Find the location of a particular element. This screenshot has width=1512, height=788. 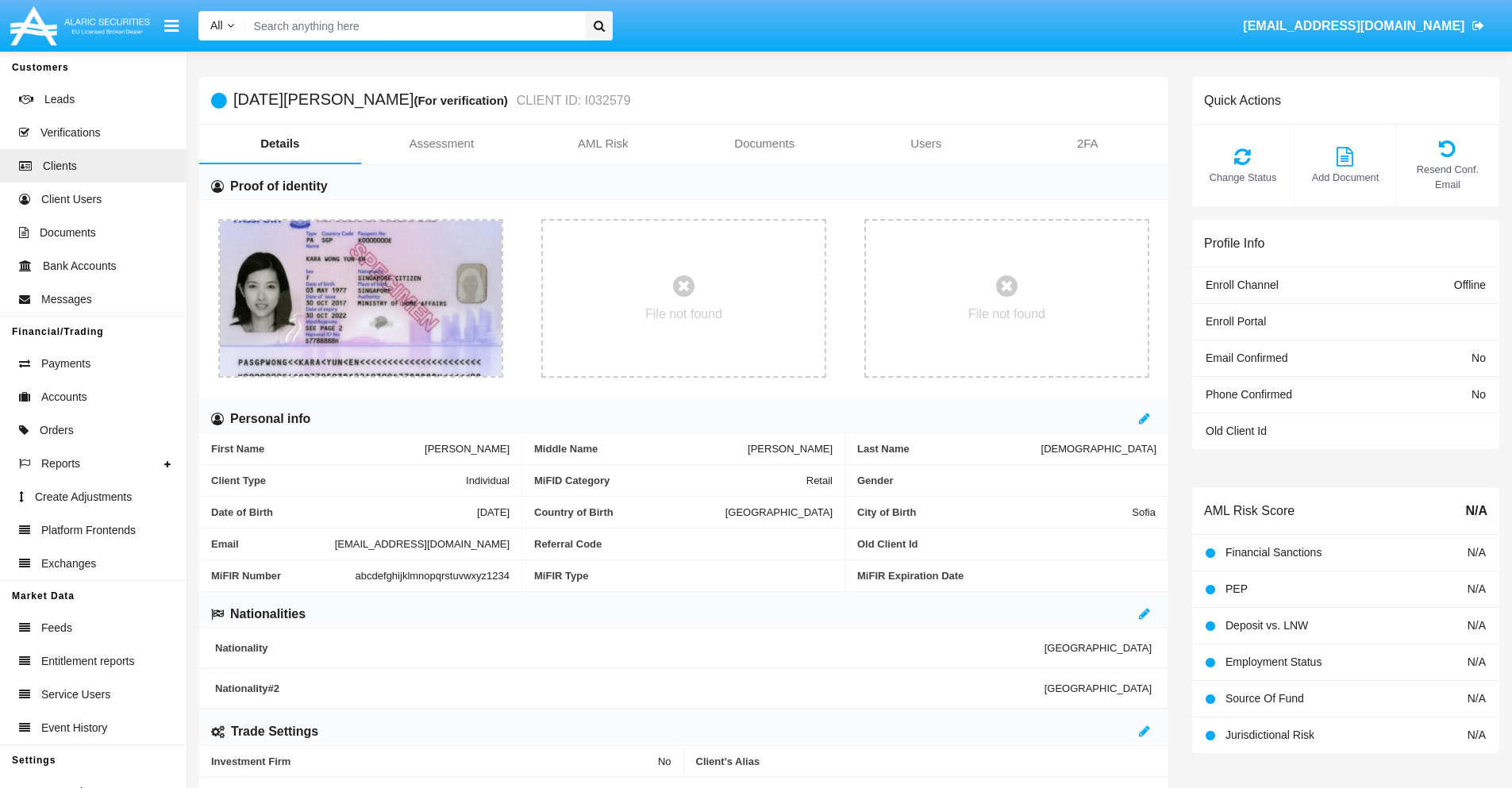

input: Search is located at coordinates (413, 26).